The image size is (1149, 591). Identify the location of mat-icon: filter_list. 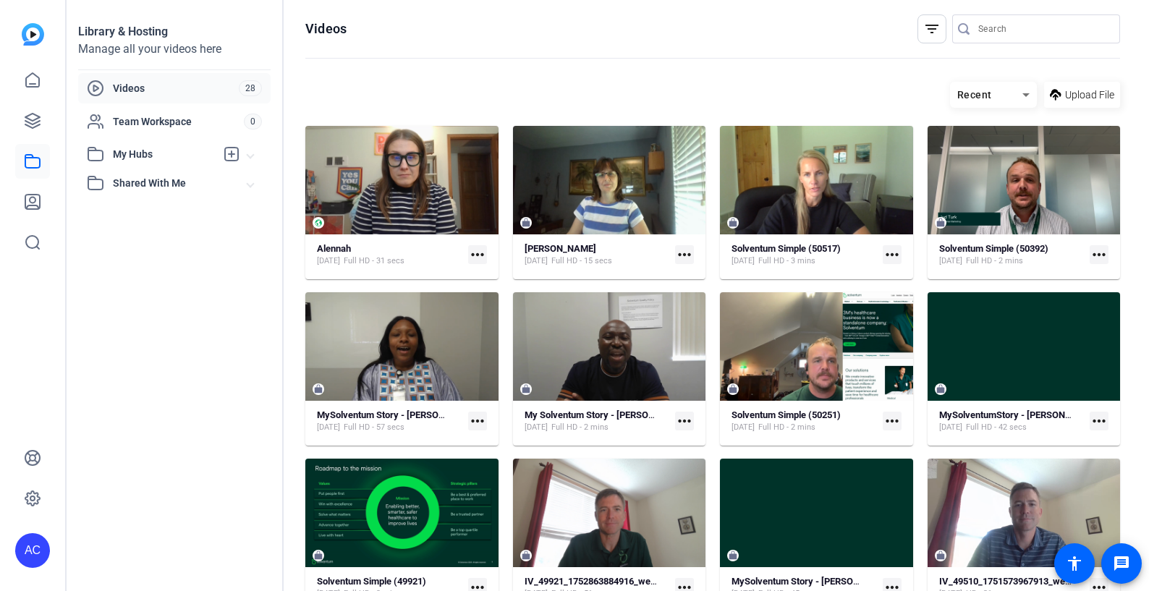
(932, 29).